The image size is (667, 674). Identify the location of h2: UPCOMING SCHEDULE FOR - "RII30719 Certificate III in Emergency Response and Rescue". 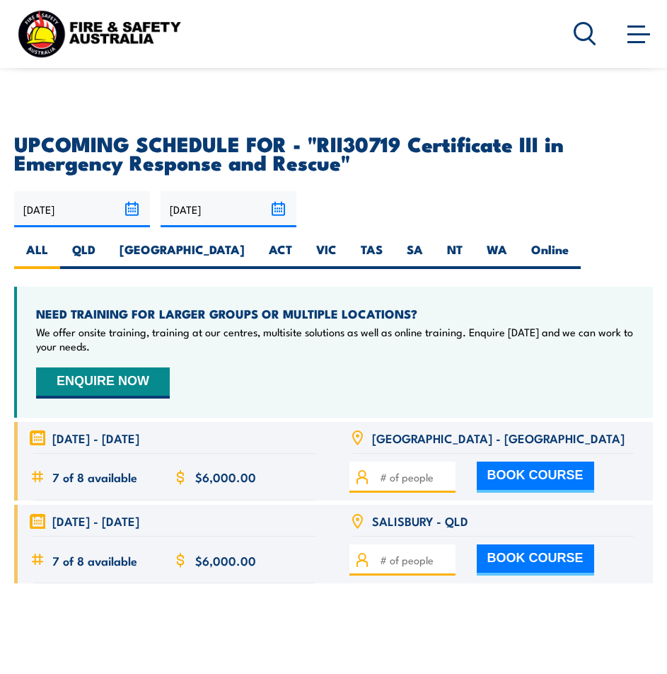
(333, 152).